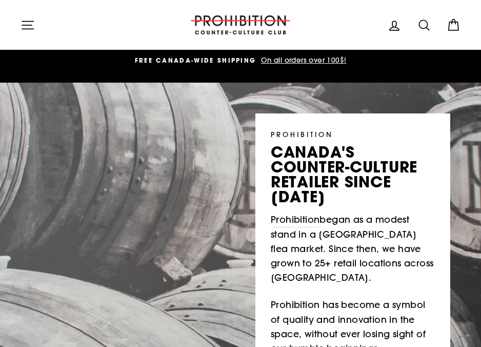 The width and height of the screenshot is (481, 347). I want to click on a: FREE CANADA-WIDE SHIPPING On all orders over 100$!, so click(240, 61).